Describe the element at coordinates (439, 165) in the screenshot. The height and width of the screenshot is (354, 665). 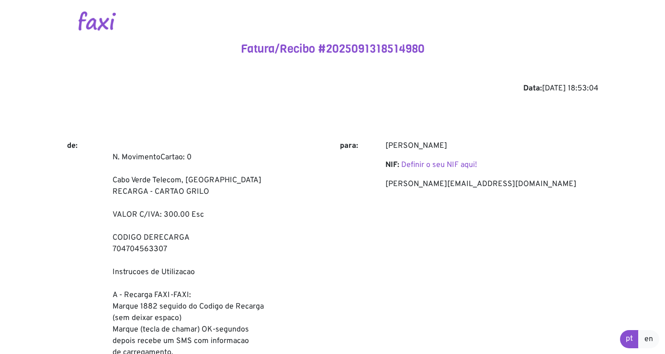
I see `a: Definir o seu NIF aqui!` at that location.